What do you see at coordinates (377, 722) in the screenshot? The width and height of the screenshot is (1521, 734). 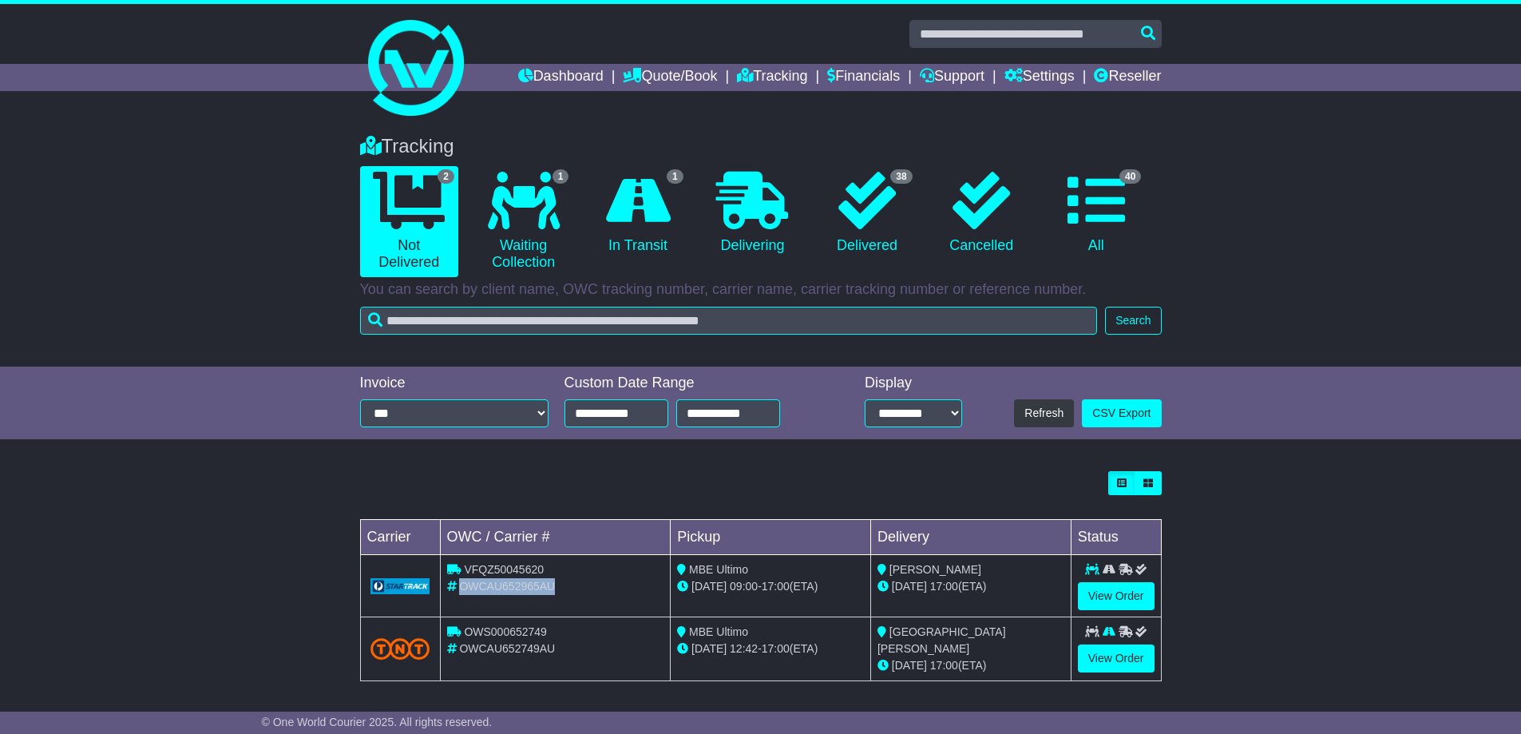 I see `span: © One World Courier 2025. All rights reserved.` at bounding box center [377, 722].